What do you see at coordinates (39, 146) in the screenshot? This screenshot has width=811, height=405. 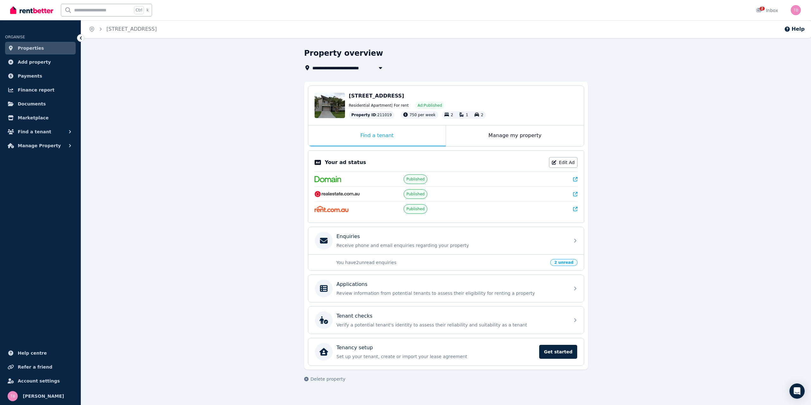 I see `span: Manage Property` at bounding box center [39, 146].